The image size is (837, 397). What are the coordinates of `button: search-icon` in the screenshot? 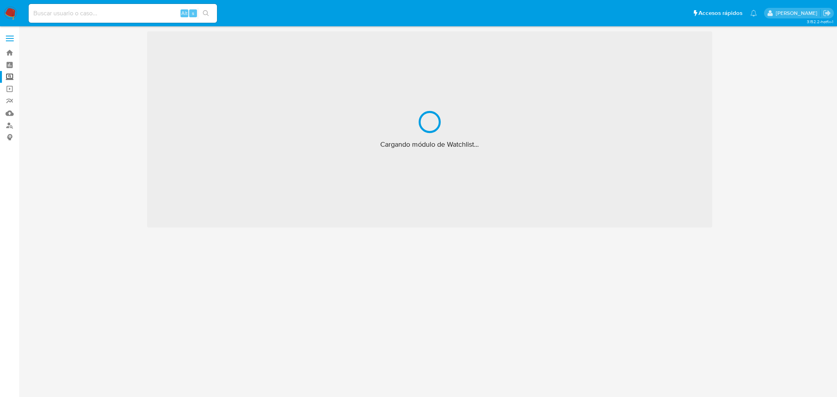 It's located at (206, 13).